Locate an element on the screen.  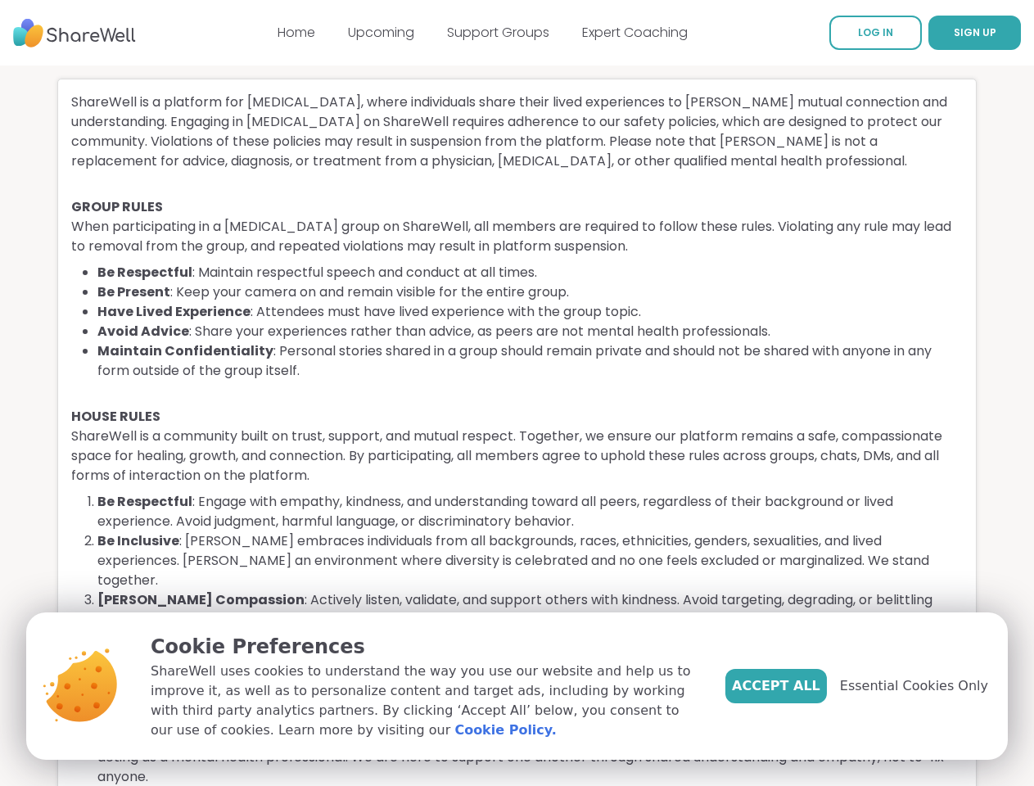
button: Accept All is located at coordinates (776, 686).